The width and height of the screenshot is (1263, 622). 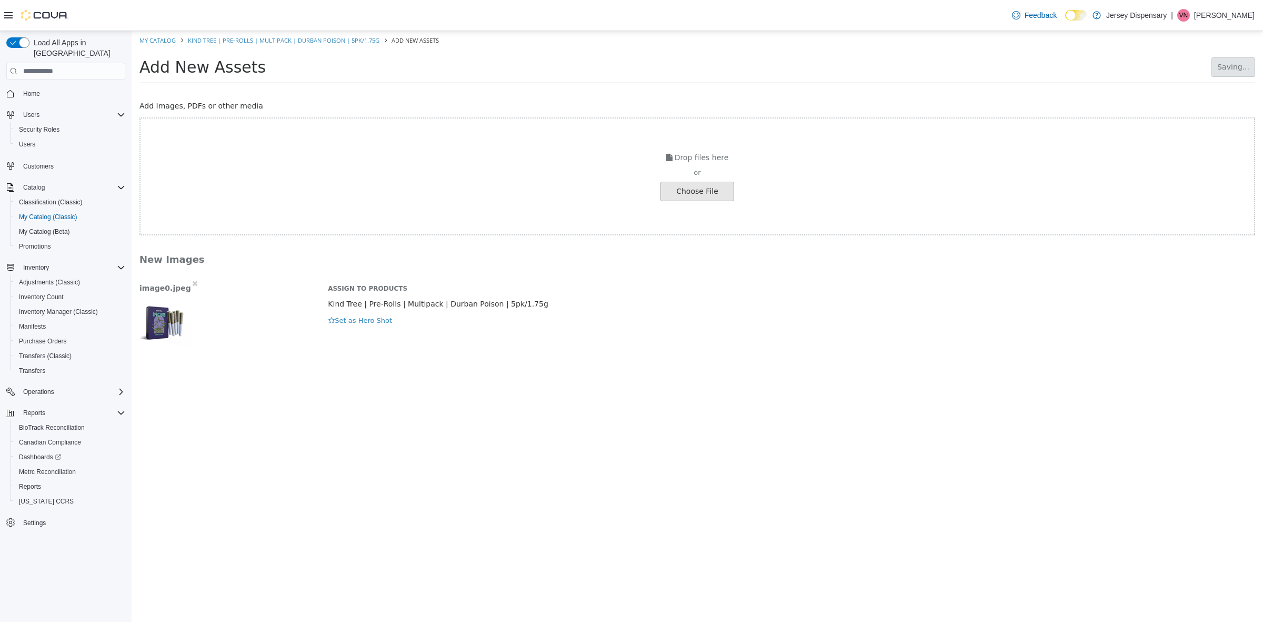 I want to click on span: Home, so click(x=72, y=93).